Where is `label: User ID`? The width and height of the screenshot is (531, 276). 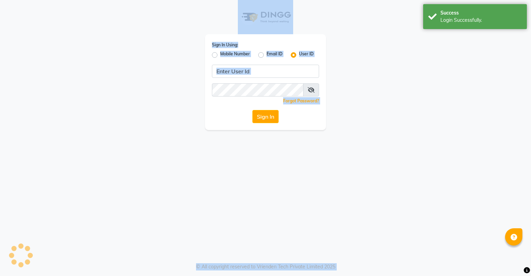 label: User ID is located at coordinates (306, 55).